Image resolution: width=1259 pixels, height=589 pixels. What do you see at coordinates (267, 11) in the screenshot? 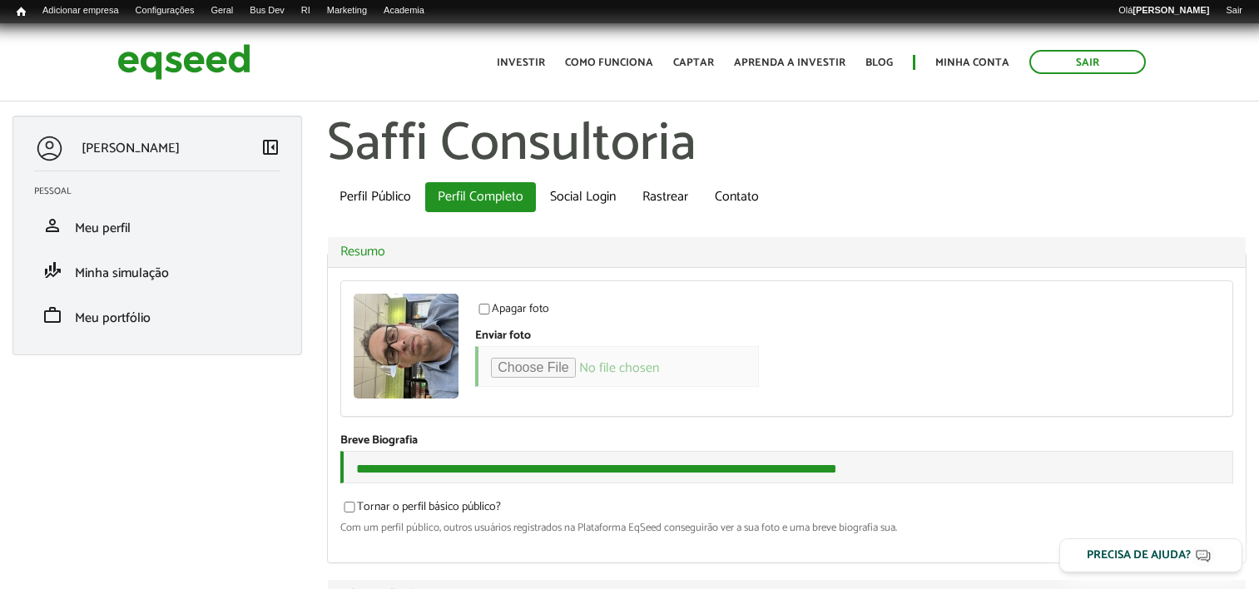
I see `a: Bus Dev` at bounding box center [267, 11].